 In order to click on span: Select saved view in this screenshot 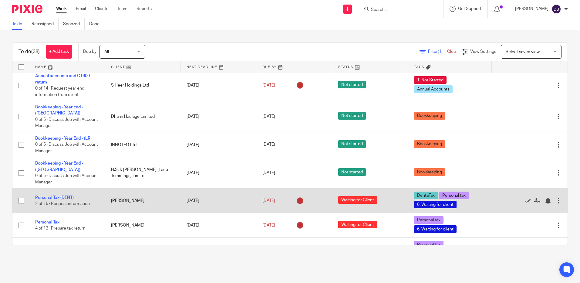, I will do `click(522, 52)`.